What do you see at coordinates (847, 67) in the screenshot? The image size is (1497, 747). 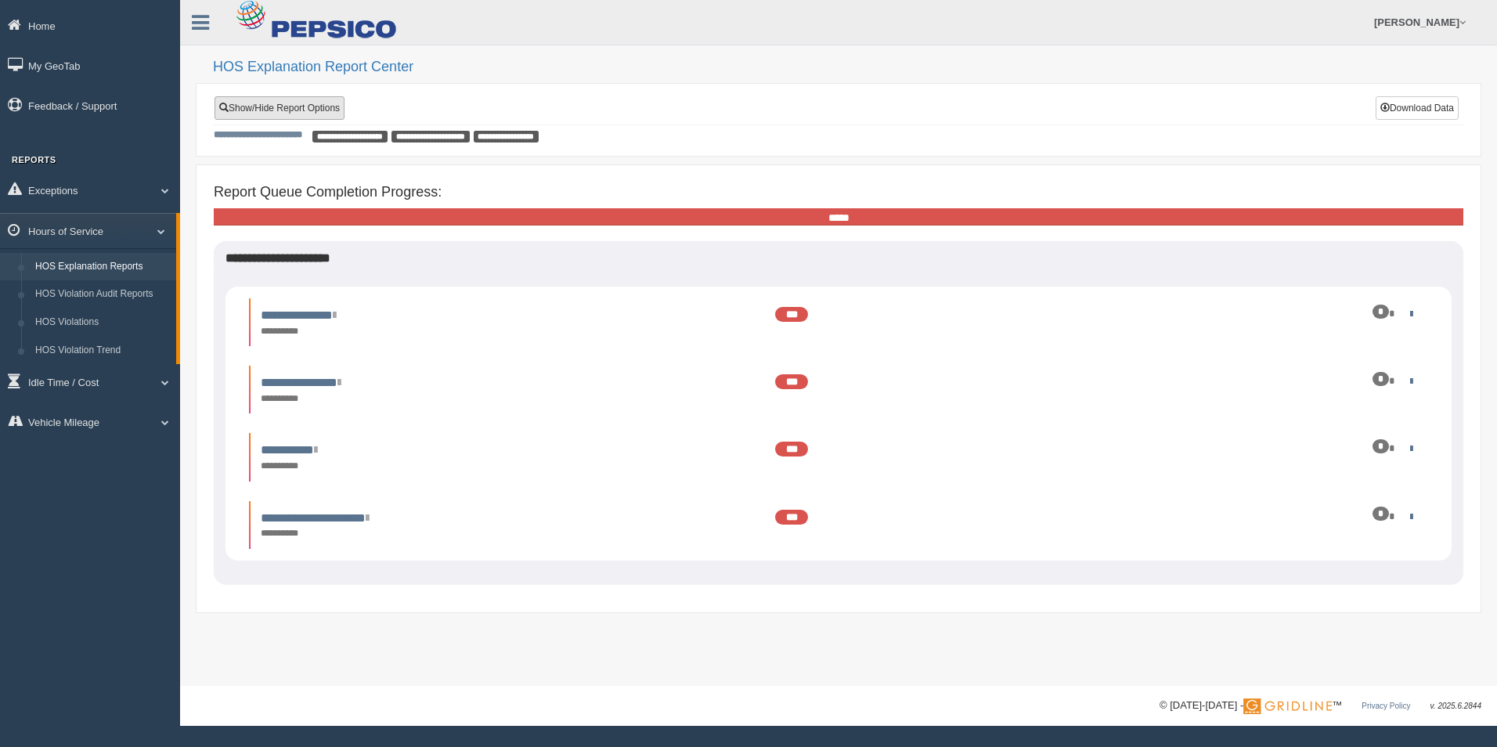 I see `h2: HOS Explanation Report Center` at bounding box center [847, 67].